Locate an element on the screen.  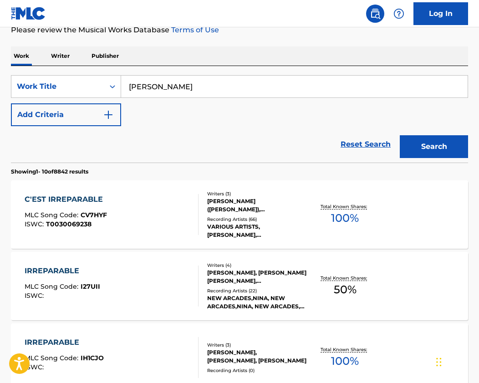
a: Log In is located at coordinates (441, 14).